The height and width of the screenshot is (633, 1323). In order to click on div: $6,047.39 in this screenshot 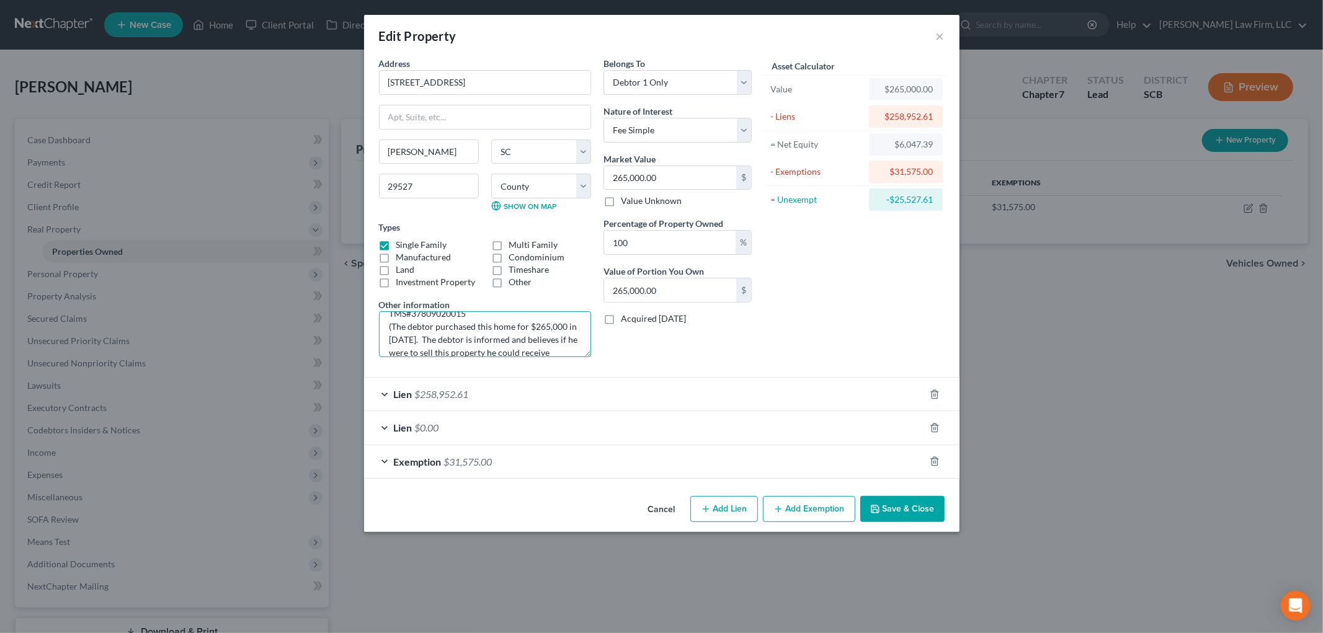, I will do `click(906, 145)`.